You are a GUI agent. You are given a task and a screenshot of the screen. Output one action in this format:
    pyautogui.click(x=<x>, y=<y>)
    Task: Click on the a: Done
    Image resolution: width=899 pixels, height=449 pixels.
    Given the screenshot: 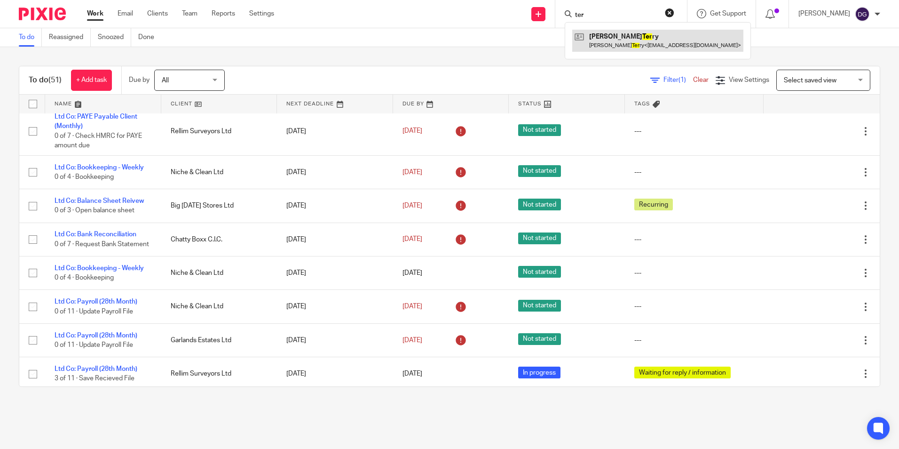 What is the action you would take?
    pyautogui.click(x=150, y=37)
    